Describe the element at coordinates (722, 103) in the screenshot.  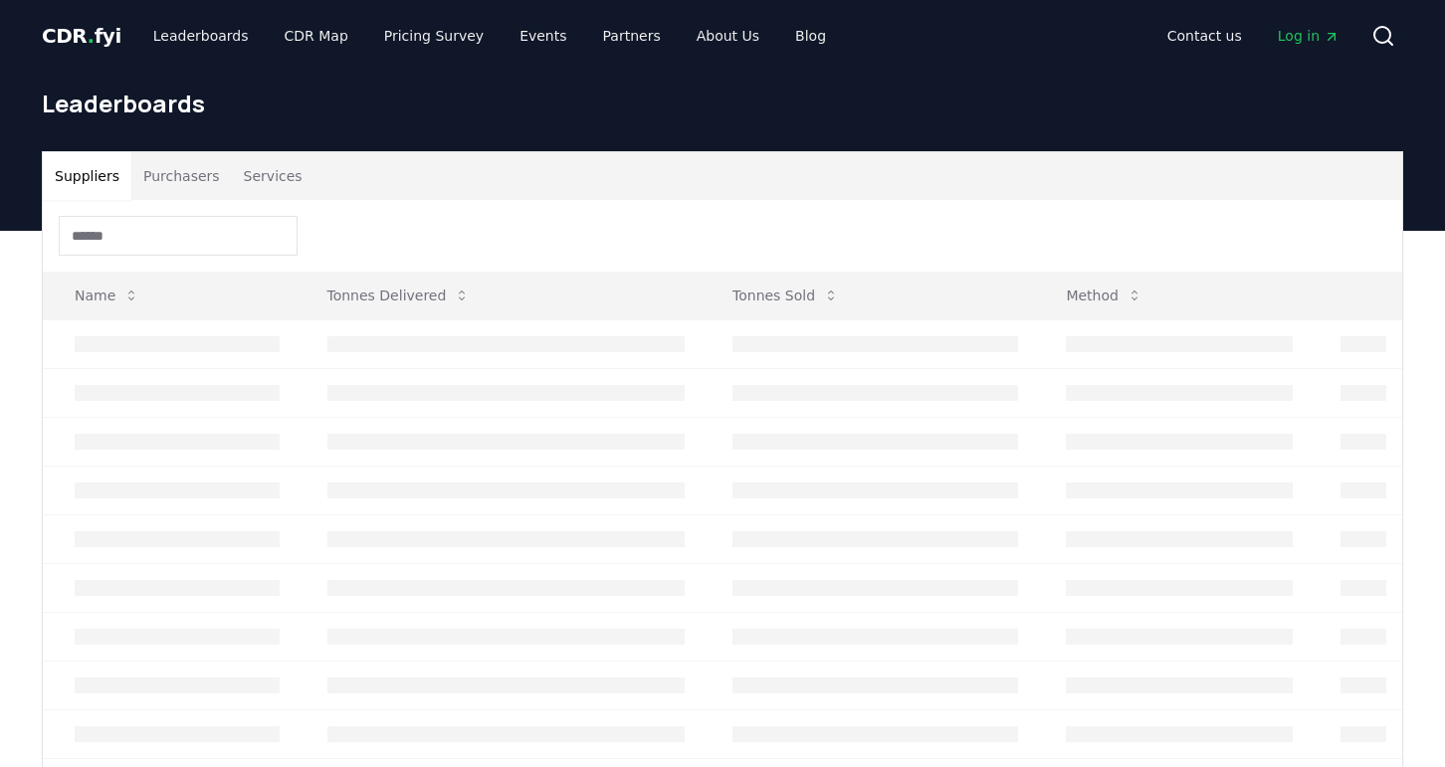
I see `h1: Leaderboards` at that location.